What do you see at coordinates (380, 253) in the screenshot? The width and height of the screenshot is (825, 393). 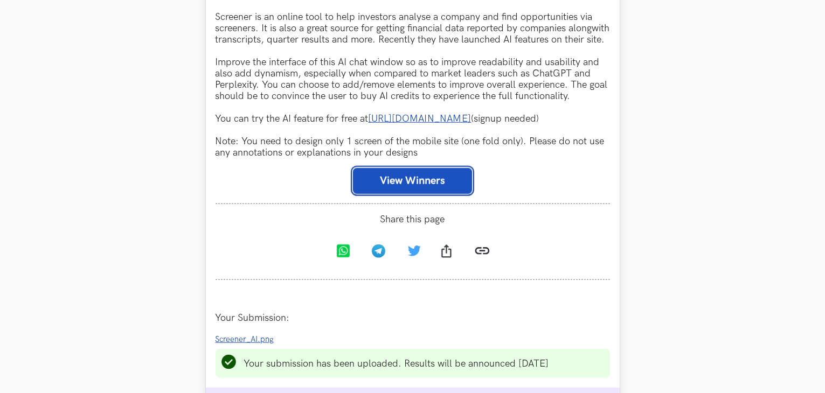 I see `a: Telegram` at bounding box center [380, 253].